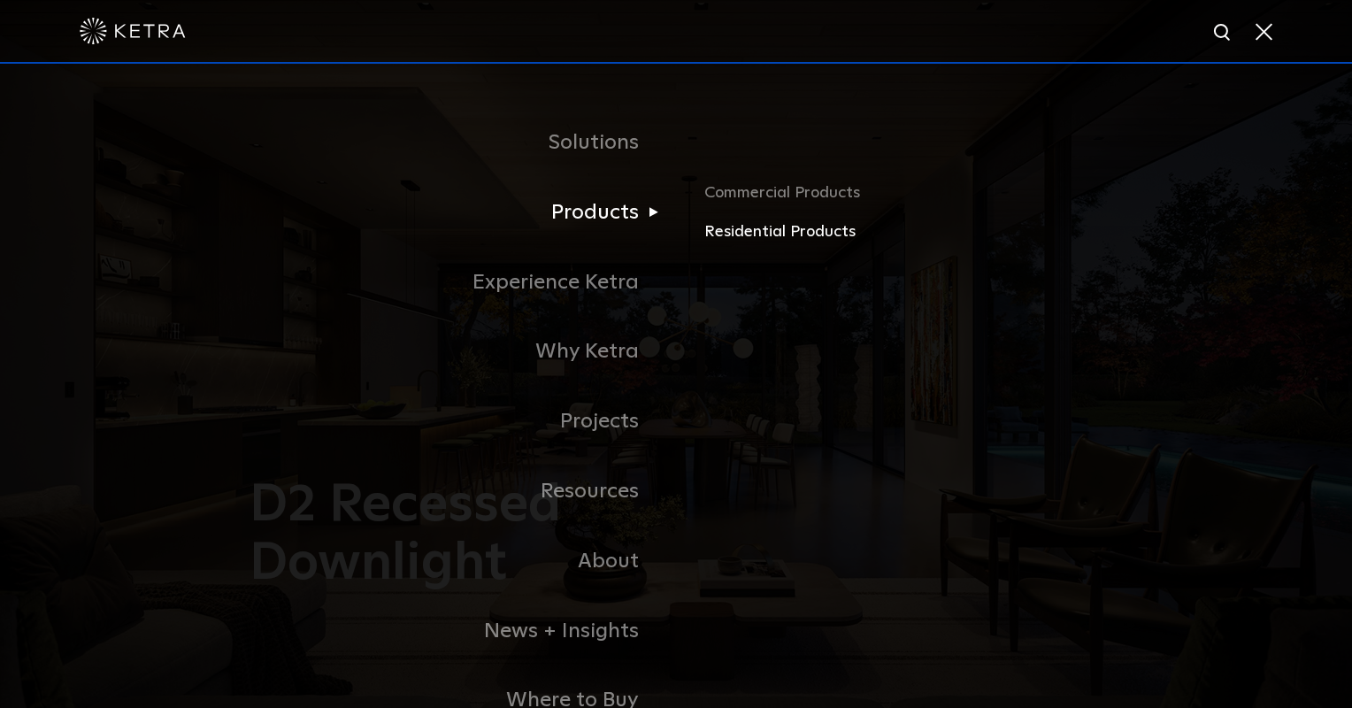  Describe the element at coordinates (455, 491) in the screenshot. I see `a: Resources` at that location.